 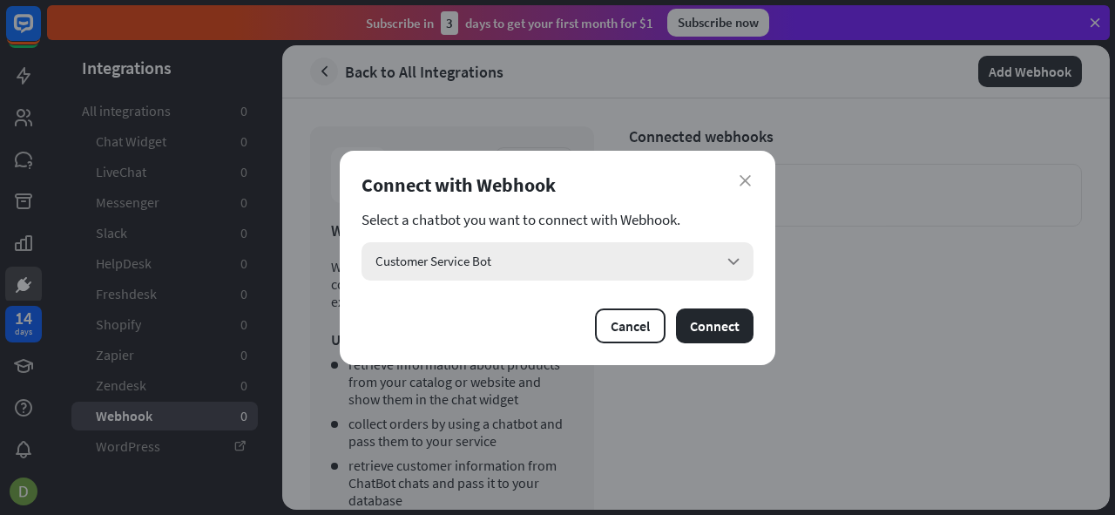 What do you see at coordinates (558, 220) in the screenshot?
I see `section: Select a chatbot you want to connect with Webhook.` at bounding box center [558, 220].